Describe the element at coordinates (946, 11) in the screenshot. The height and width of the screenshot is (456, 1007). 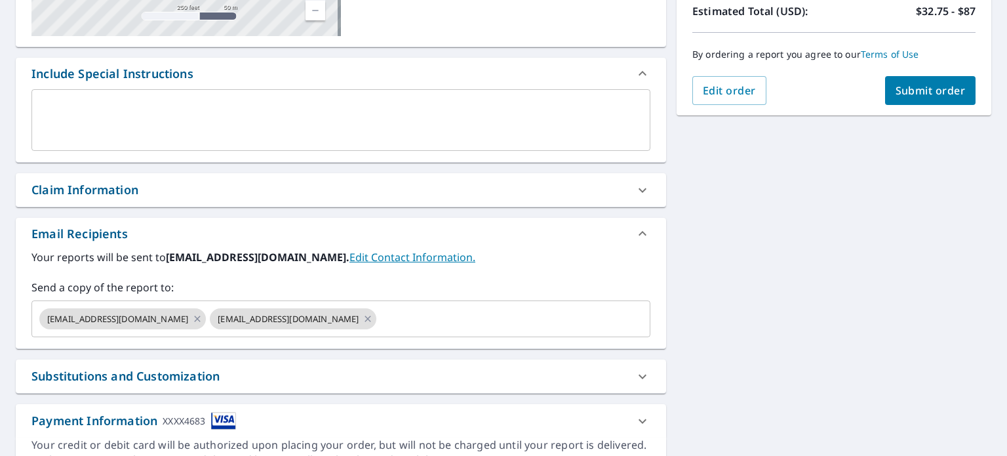
I see `p: $32.75 - $87` at that location.